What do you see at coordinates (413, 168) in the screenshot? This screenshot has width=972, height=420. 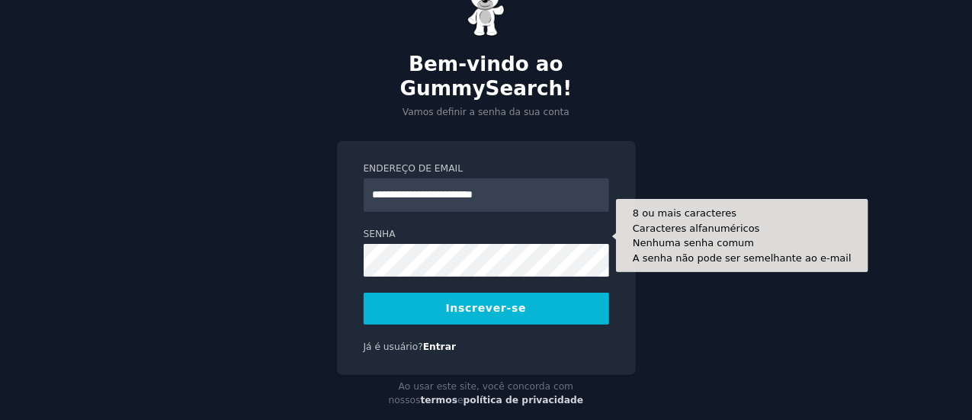 I see `font: Endereço de email` at bounding box center [413, 168].